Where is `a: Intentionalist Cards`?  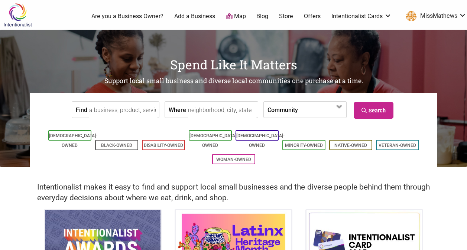 a: Intentionalist Cards is located at coordinates (361, 16).